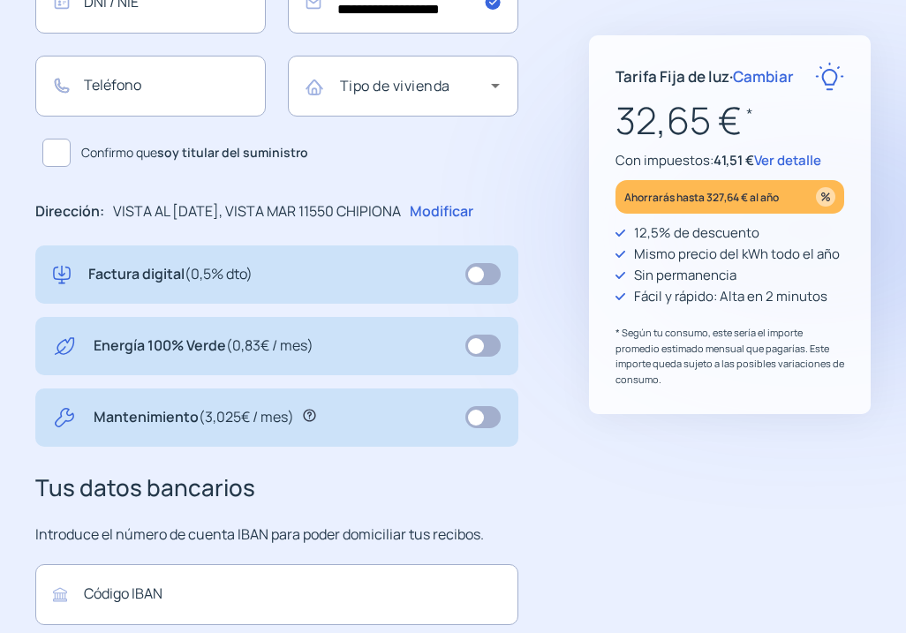 This screenshot has width=906, height=633. What do you see at coordinates (697, 233) in the screenshot?
I see `p: 12,5% de descuento` at bounding box center [697, 233].